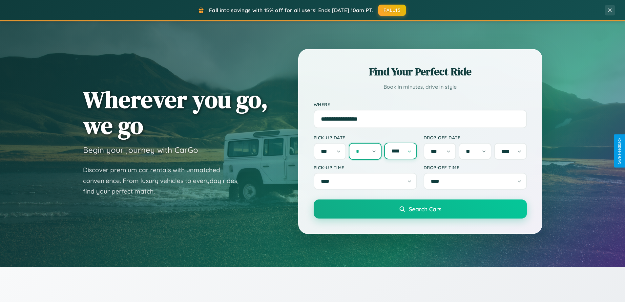  I want to click on h2: Find Your Perfect Ride, so click(421, 72).